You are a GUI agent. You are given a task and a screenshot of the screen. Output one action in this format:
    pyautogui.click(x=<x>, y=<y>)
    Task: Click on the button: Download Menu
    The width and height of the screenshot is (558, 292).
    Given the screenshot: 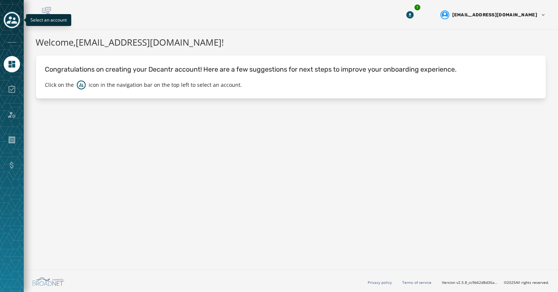 What is the action you would take?
    pyautogui.click(x=410, y=15)
    